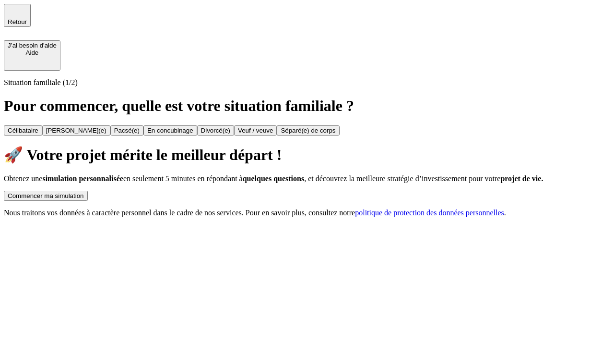 The width and height of the screenshot is (614, 346). What do you see at coordinates (522, 178) in the screenshot?
I see `span: projet de vie.` at bounding box center [522, 178].